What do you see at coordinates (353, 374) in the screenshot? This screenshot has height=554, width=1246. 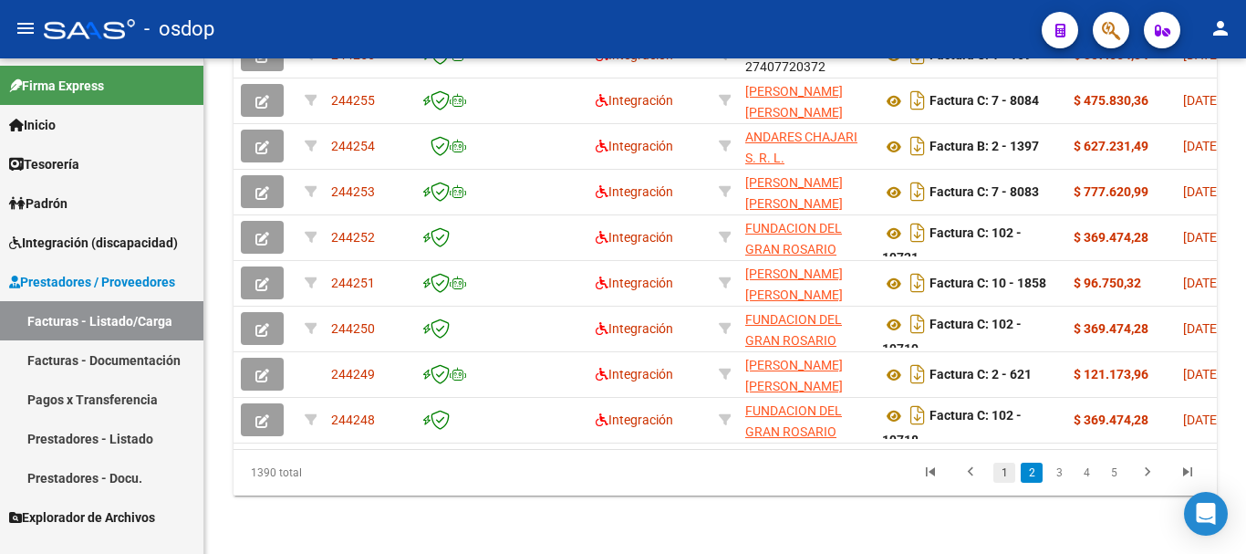 I see `span: 244249` at bounding box center [353, 374].